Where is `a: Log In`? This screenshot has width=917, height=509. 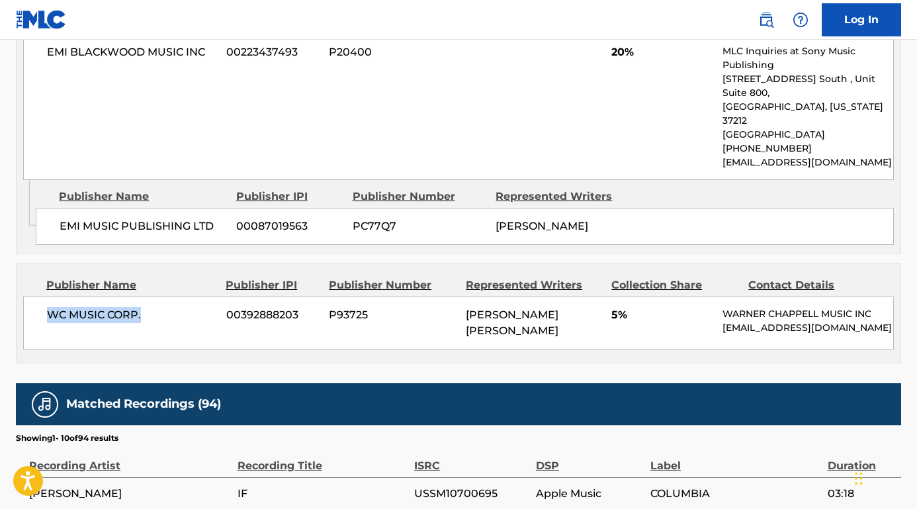
a: Log In is located at coordinates (861, 20).